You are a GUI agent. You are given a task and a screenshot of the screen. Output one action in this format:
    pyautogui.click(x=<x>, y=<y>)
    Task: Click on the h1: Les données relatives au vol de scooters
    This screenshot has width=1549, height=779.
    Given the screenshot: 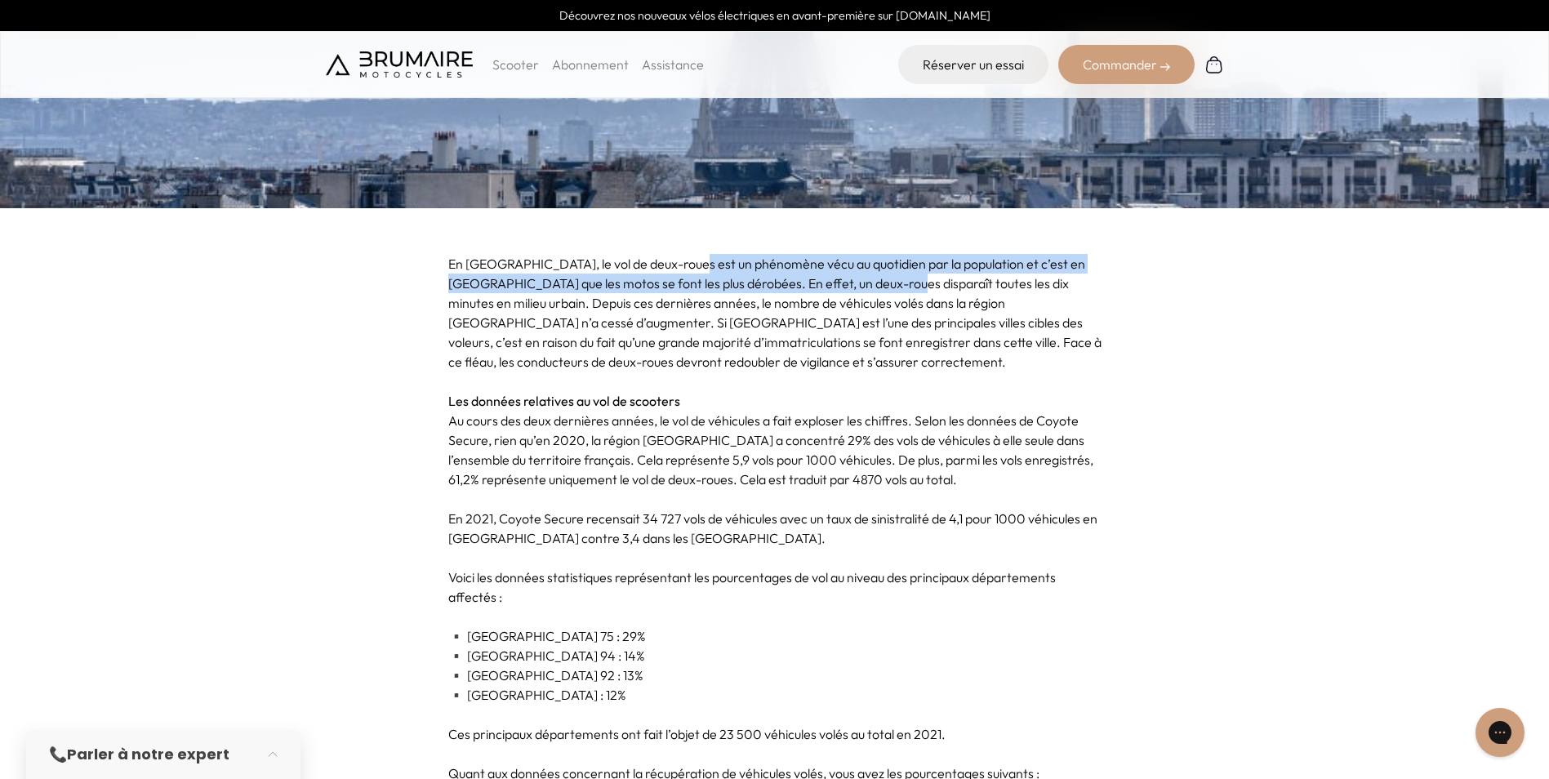 What is the action you would take?
    pyautogui.click(x=775, y=401)
    